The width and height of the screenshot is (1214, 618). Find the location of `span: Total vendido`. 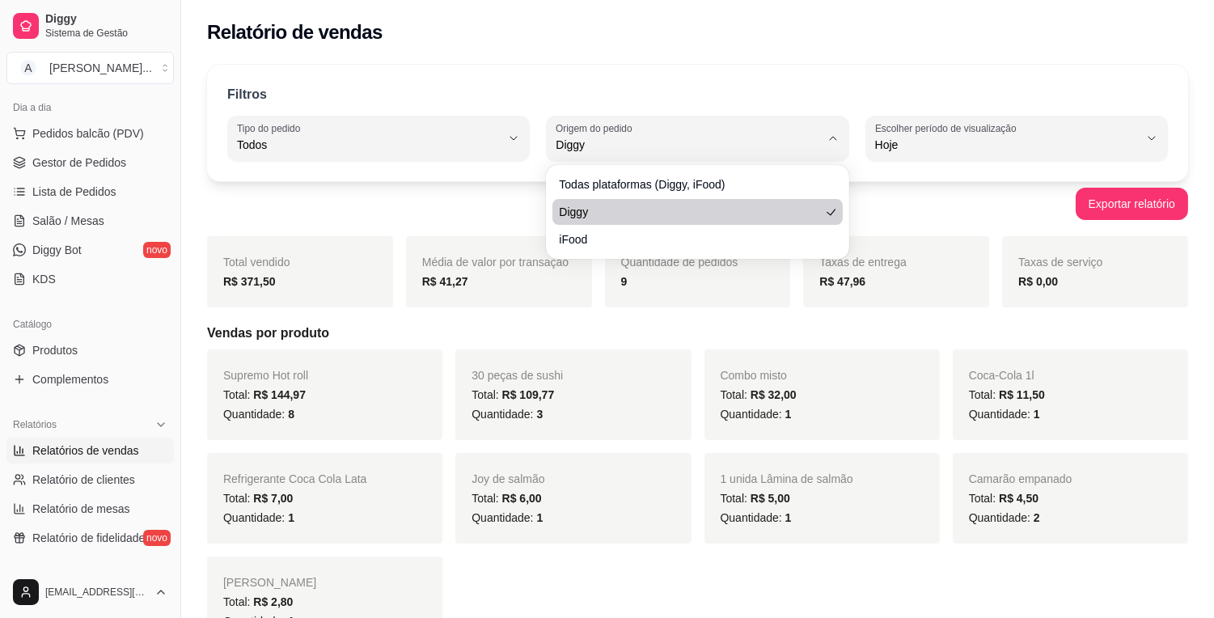

span: Total vendido is located at coordinates (256, 262).